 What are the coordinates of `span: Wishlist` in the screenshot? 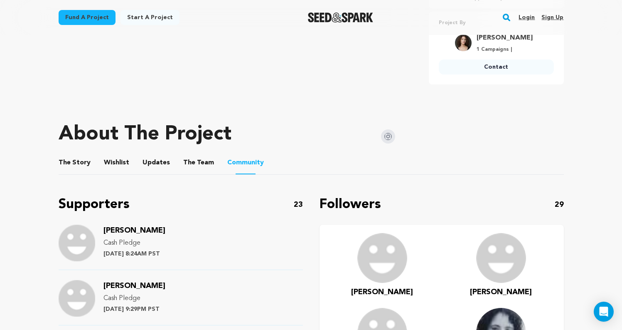 It's located at (116, 163).